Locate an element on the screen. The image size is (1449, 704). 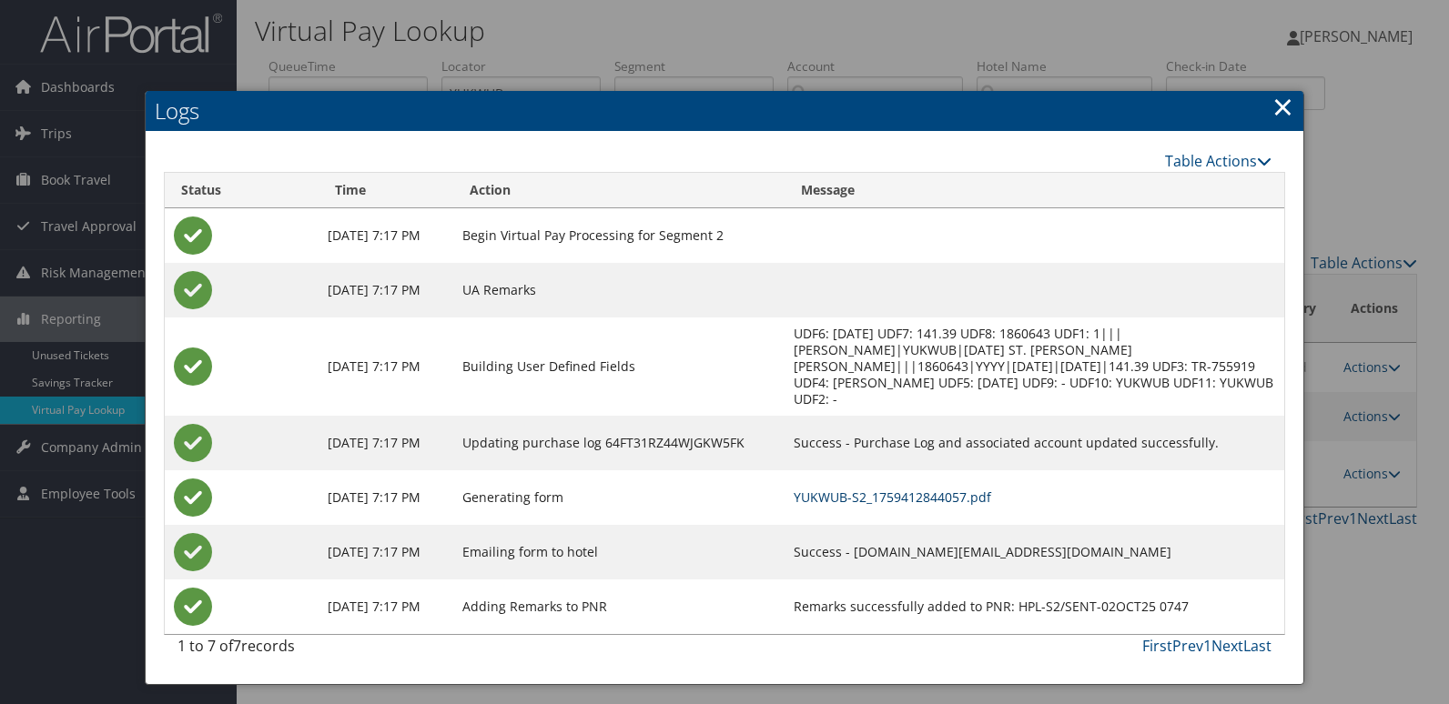
th: Message: activate to sort column ascending is located at coordinates (1034, 190).